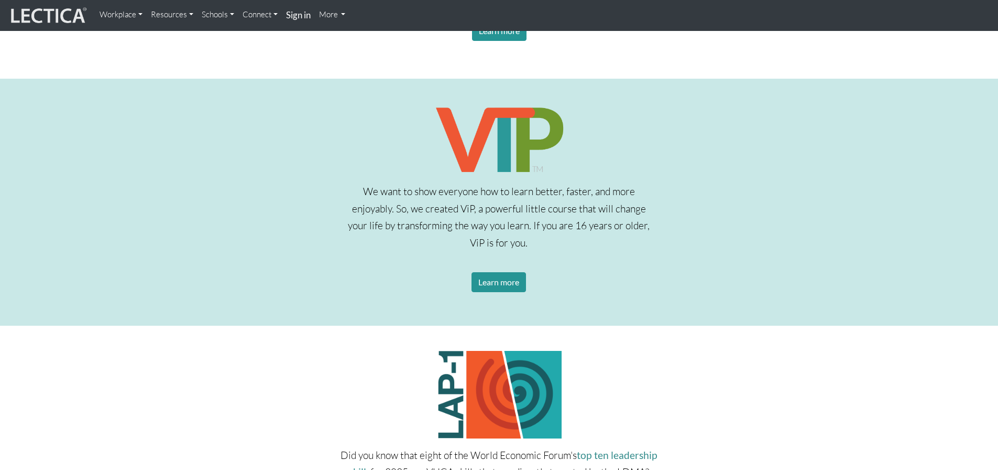 This screenshot has height=470, width=998. I want to click on a: More, so click(332, 15).